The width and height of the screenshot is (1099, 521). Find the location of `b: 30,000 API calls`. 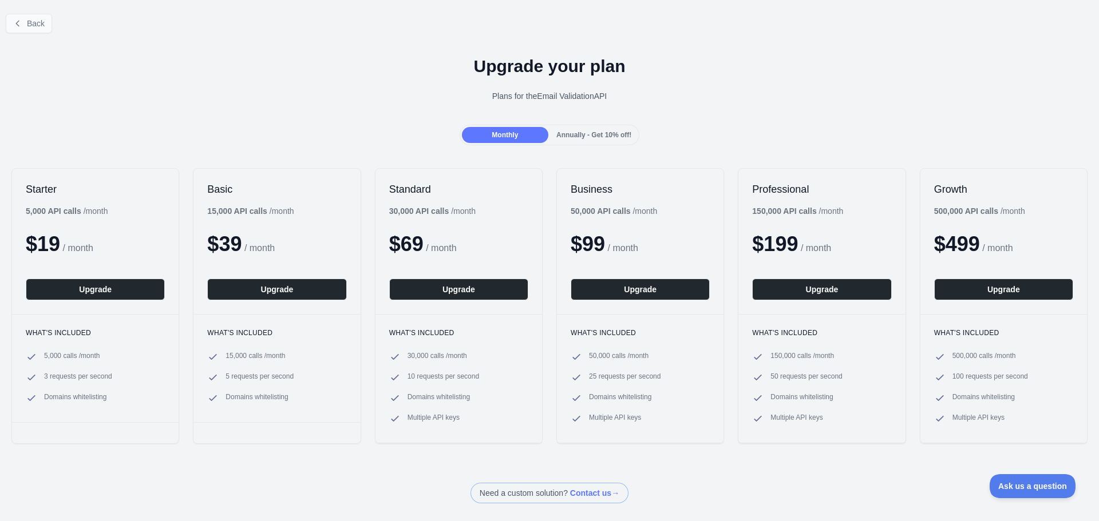

b: 30,000 API calls is located at coordinates (419, 211).